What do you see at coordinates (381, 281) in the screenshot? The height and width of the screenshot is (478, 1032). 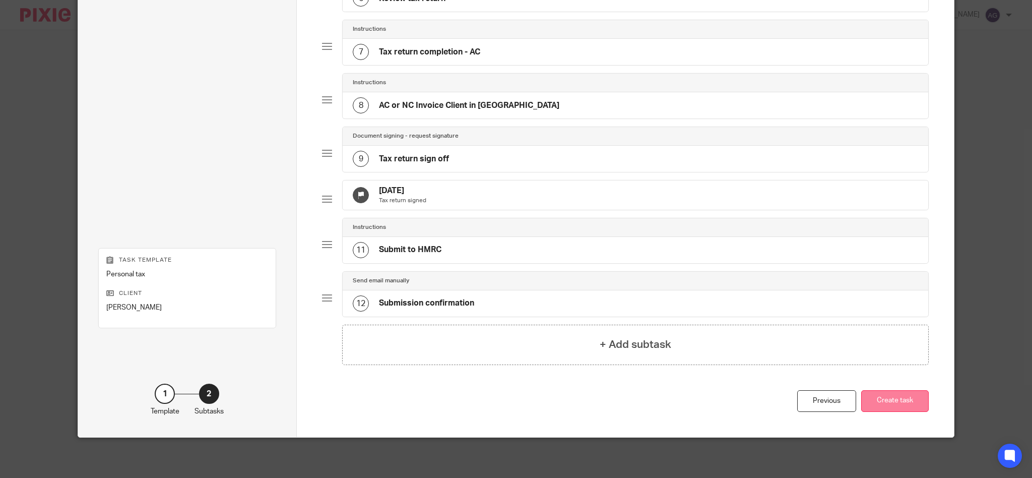 I see `h4: Send email manually` at bounding box center [381, 281].